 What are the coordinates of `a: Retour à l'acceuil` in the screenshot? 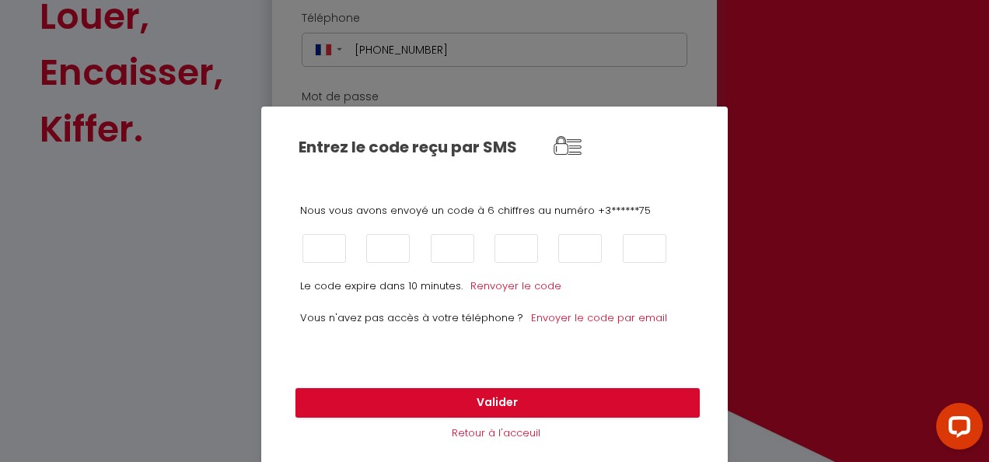 It's located at (496, 432).